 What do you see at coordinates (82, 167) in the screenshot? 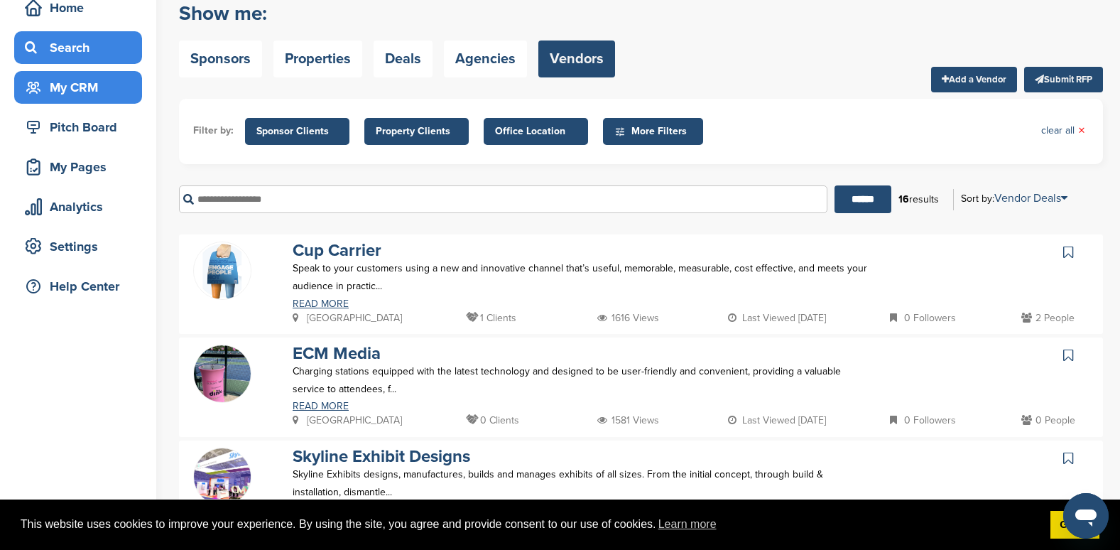
I see `div: My Pages` at bounding box center [82, 167].